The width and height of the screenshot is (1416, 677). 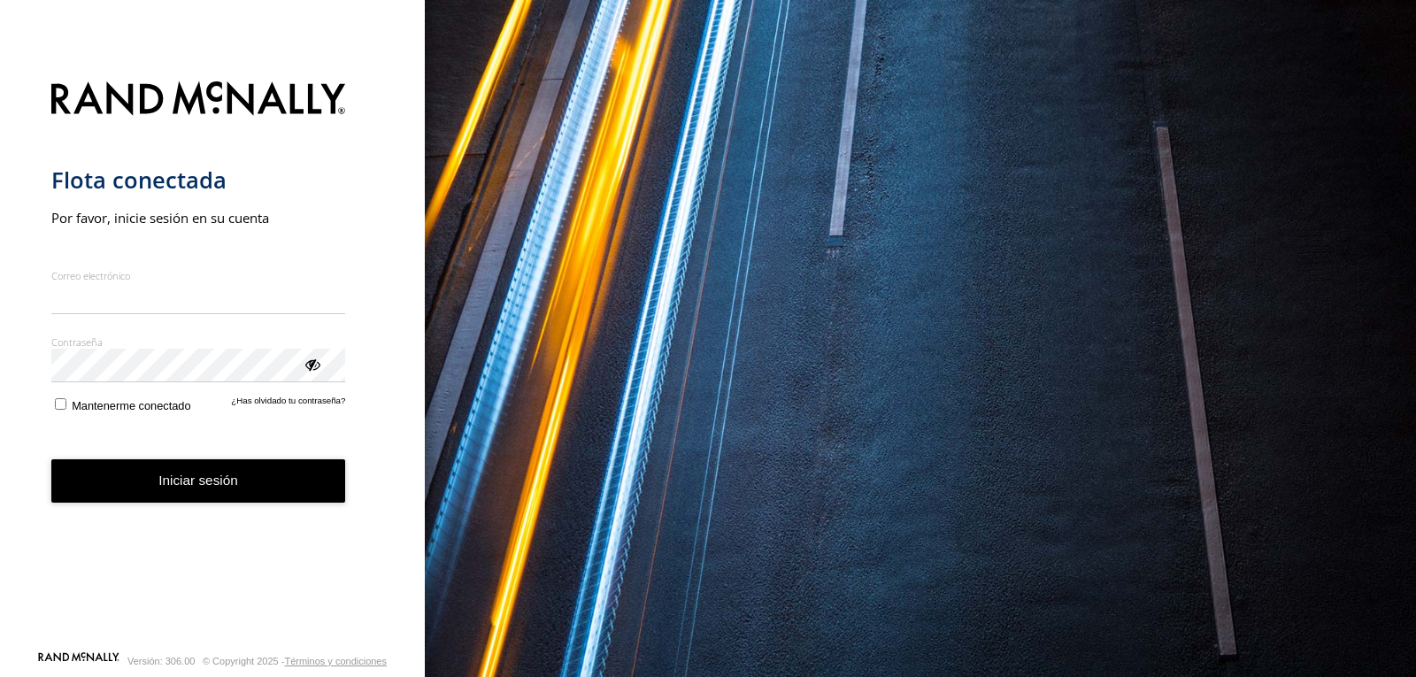 What do you see at coordinates (79, 661) in the screenshot?
I see `a: Visita nuestro sitio web` at bounding box center [79, 661].